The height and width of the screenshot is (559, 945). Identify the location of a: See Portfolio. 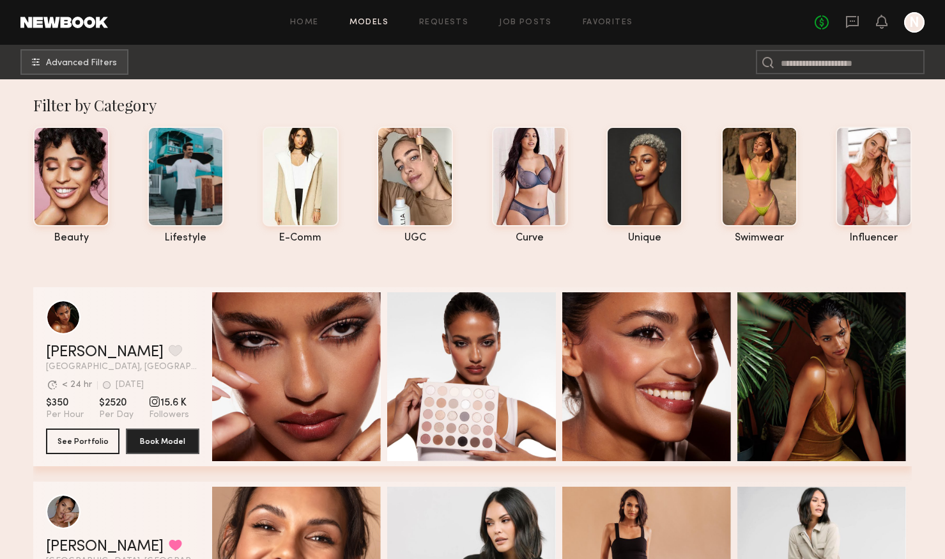
(82, 441).